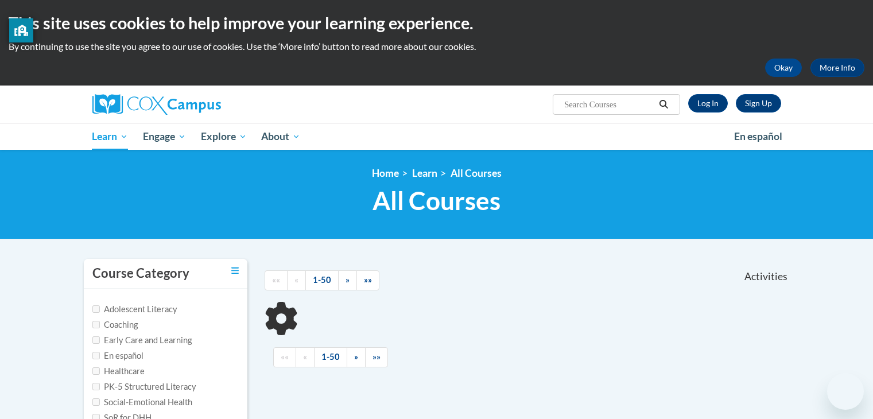  I want to click on p: By continuing to use the site you agree to our use of cookies. Use the ‘More info’ button to read..., so click(436, 47).